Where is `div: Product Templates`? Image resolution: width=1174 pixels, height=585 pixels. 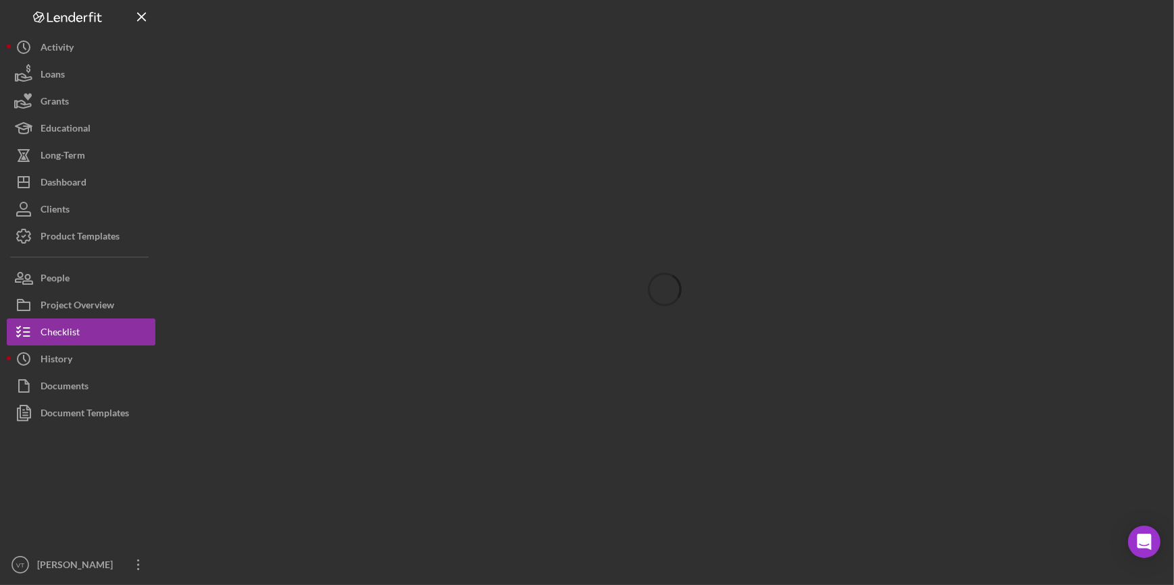 div: Product Templates is located at coordinates (80, 238).